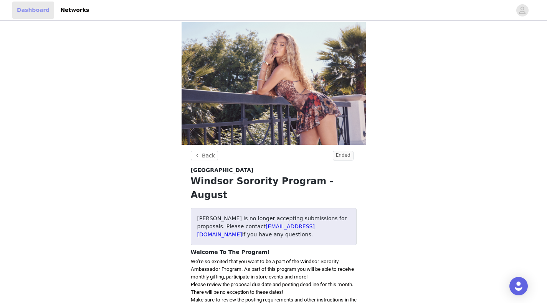 The width and height of the screenshot is (547, 303). What do you see at coordinates (518, 287) in the screenshot?
I see `div: Open Intercom Messenger` at bounding box center [518, 287].